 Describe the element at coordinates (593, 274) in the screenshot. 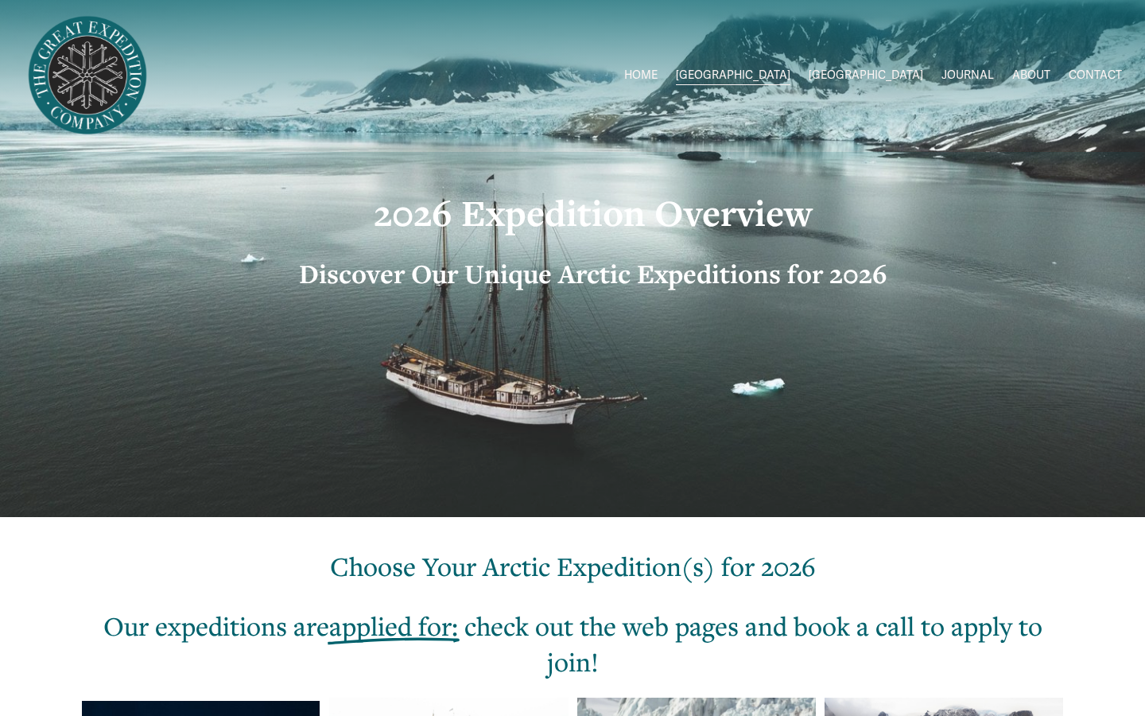

I see `strong: Discover Our Unique Arctic Expeditions for 2026` at that location.